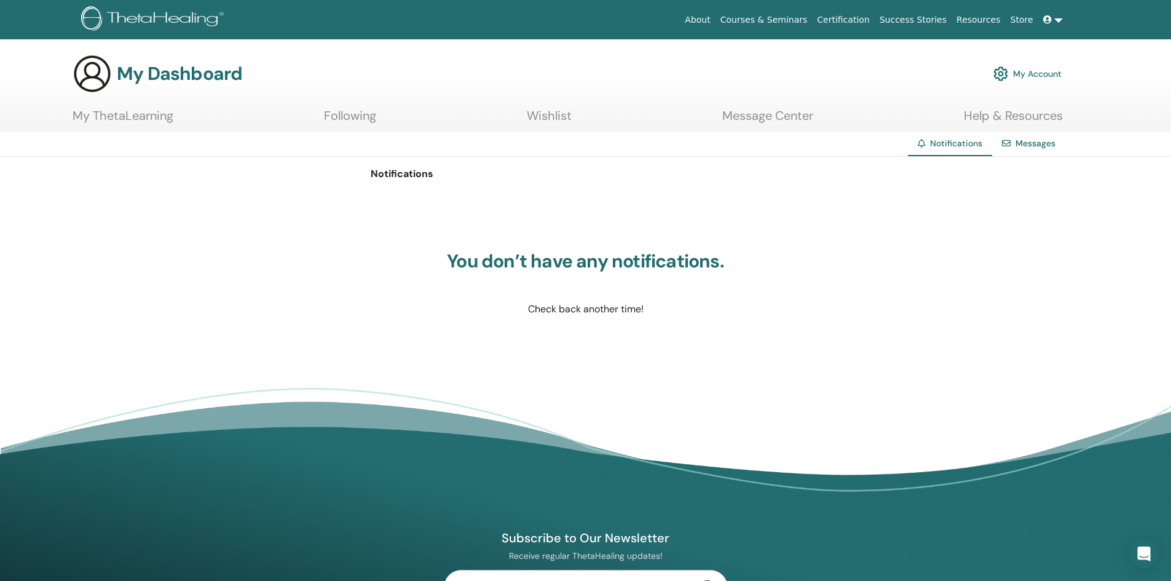 The width and height of the screenshot is (1171, 581). Describe the element at coordinates (768, 120) in the screenshot. I see `a: Message Center` at that location.